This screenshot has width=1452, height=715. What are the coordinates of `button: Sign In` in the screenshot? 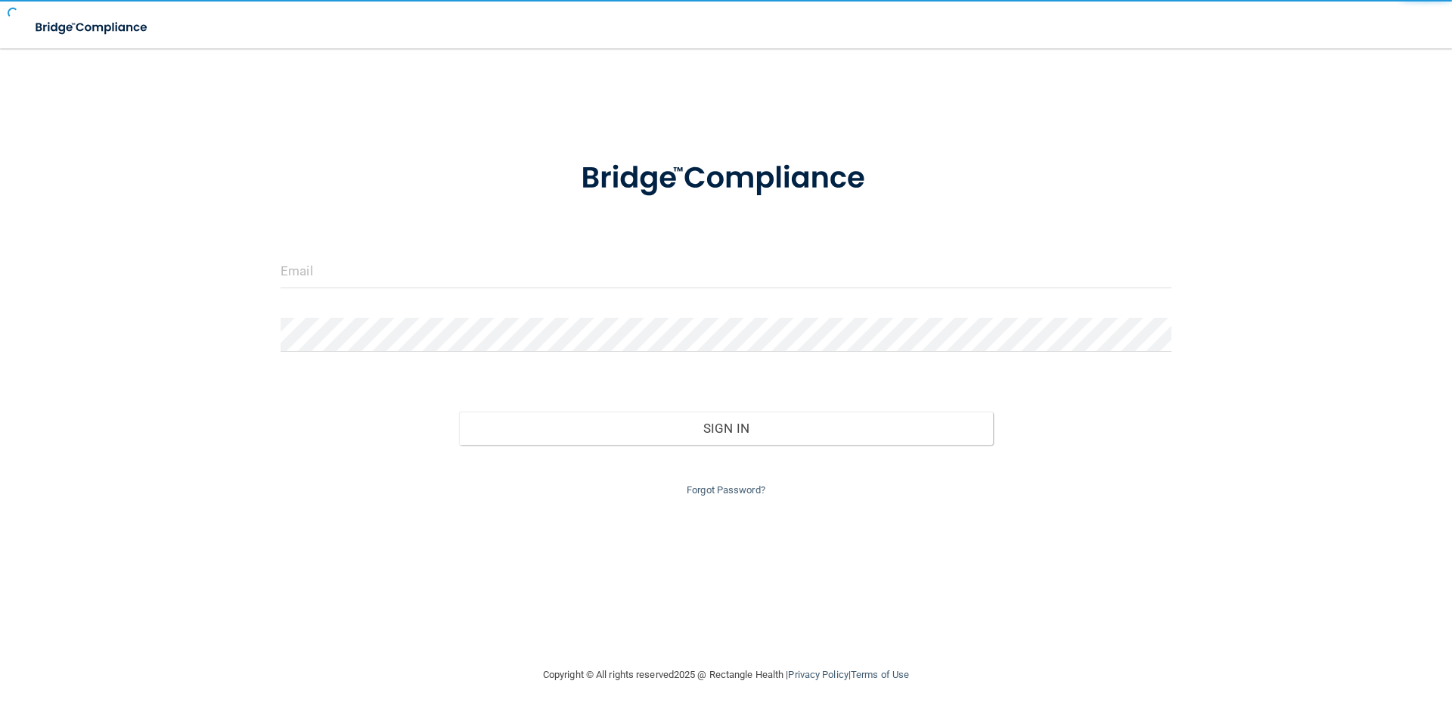 It's located at (726, 428).